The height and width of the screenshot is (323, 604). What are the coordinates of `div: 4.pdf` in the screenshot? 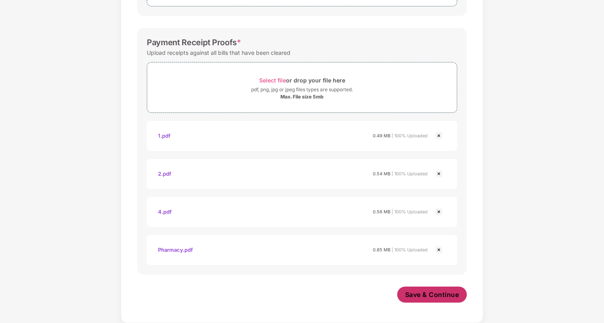 It's located at (165, 212).